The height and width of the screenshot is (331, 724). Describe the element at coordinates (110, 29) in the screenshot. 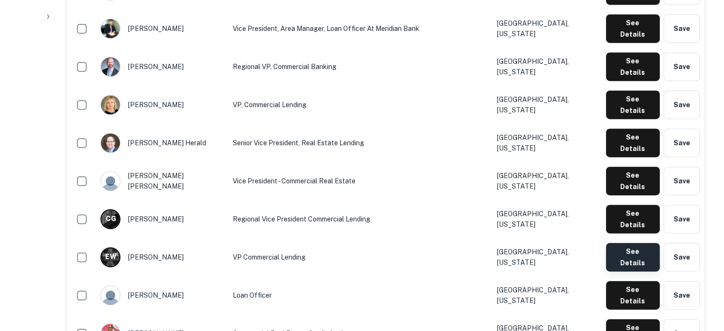

I see `img: 1524939471083` at that location.